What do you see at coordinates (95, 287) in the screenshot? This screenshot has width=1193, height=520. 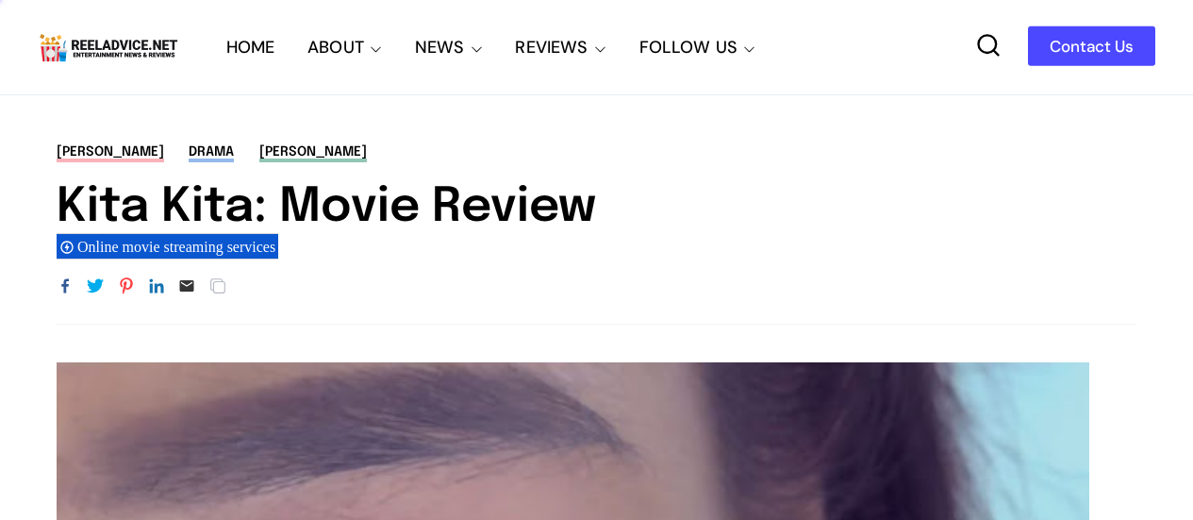 I see `a: Share to Twitter` at bounding box center [95, 287].